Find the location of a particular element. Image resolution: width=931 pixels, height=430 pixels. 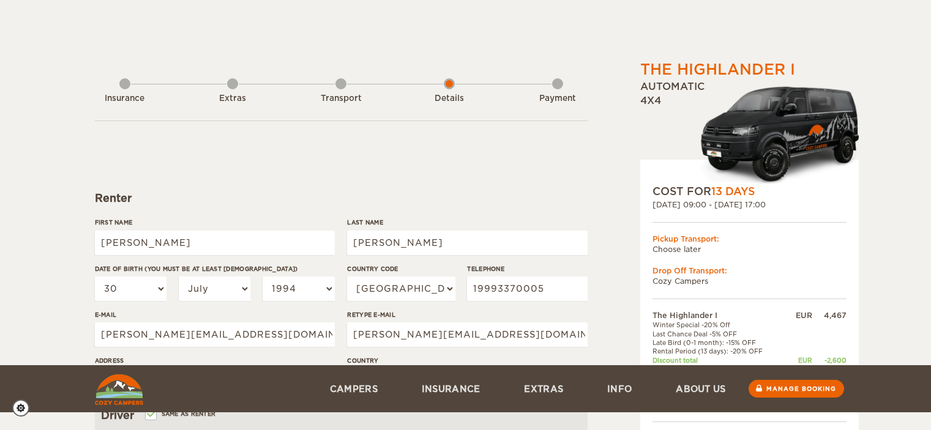

div: -2,600 is located at coordinates (830, 361).